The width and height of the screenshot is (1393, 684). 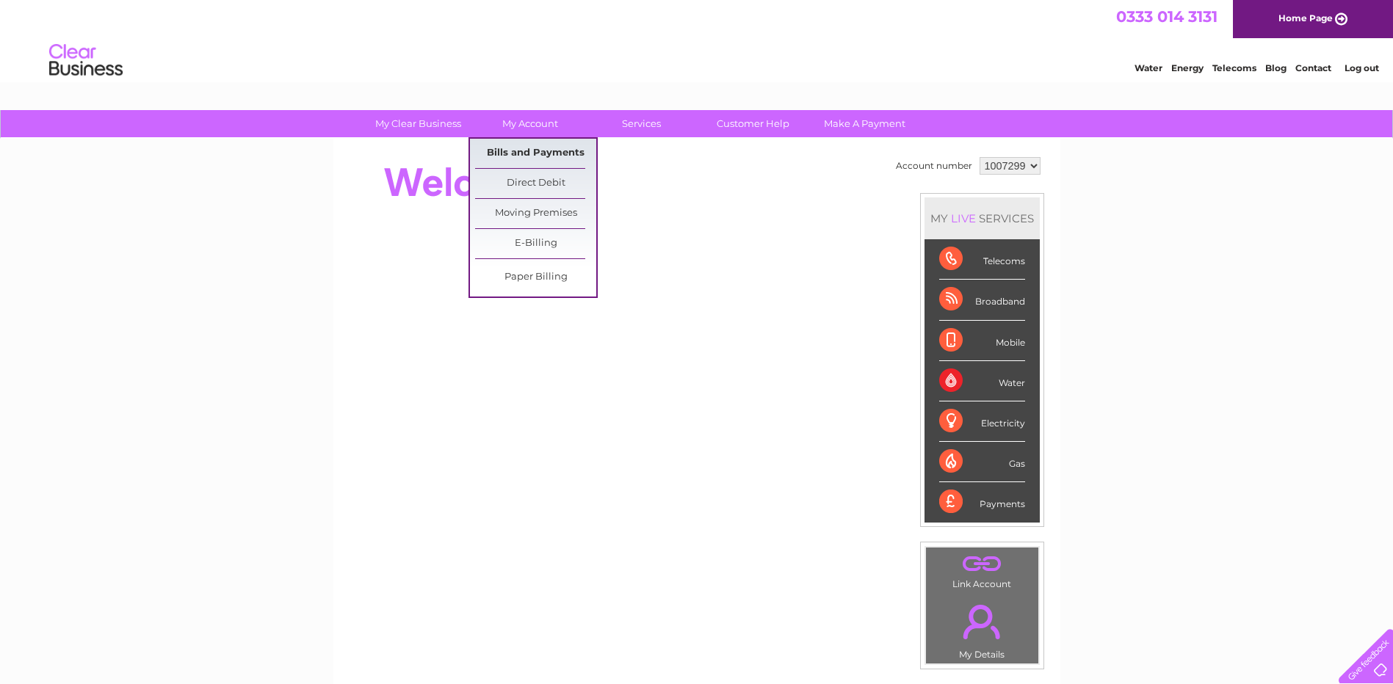 What do you see at coordinates (418, 123) in the screenshot?
I see `a: My Clear Business` at bounding box center [418, 123].